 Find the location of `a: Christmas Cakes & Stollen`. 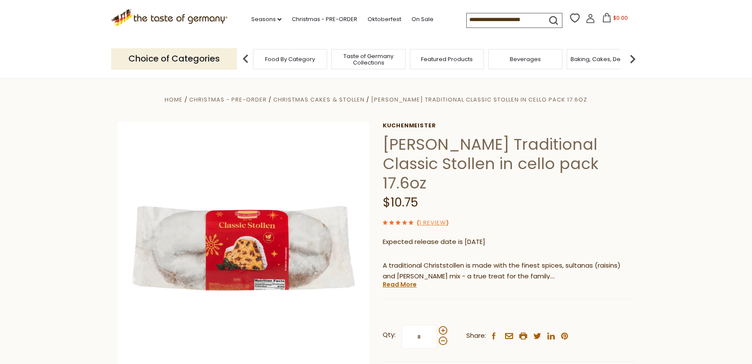

a: Christmas Cakes & Stollen is located at coordinates (318, 99).